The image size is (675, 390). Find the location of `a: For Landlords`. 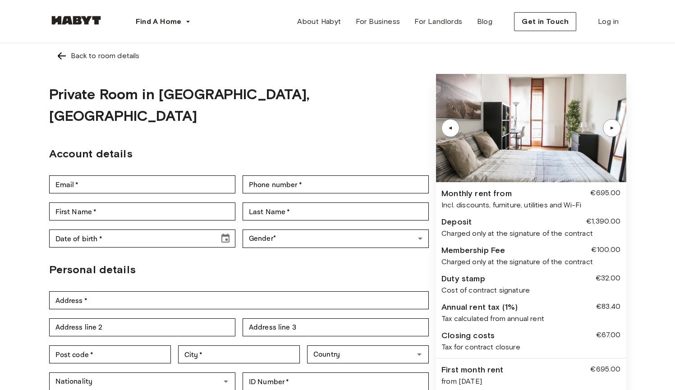

a: For Landlords is located at coordinates (438, 22).